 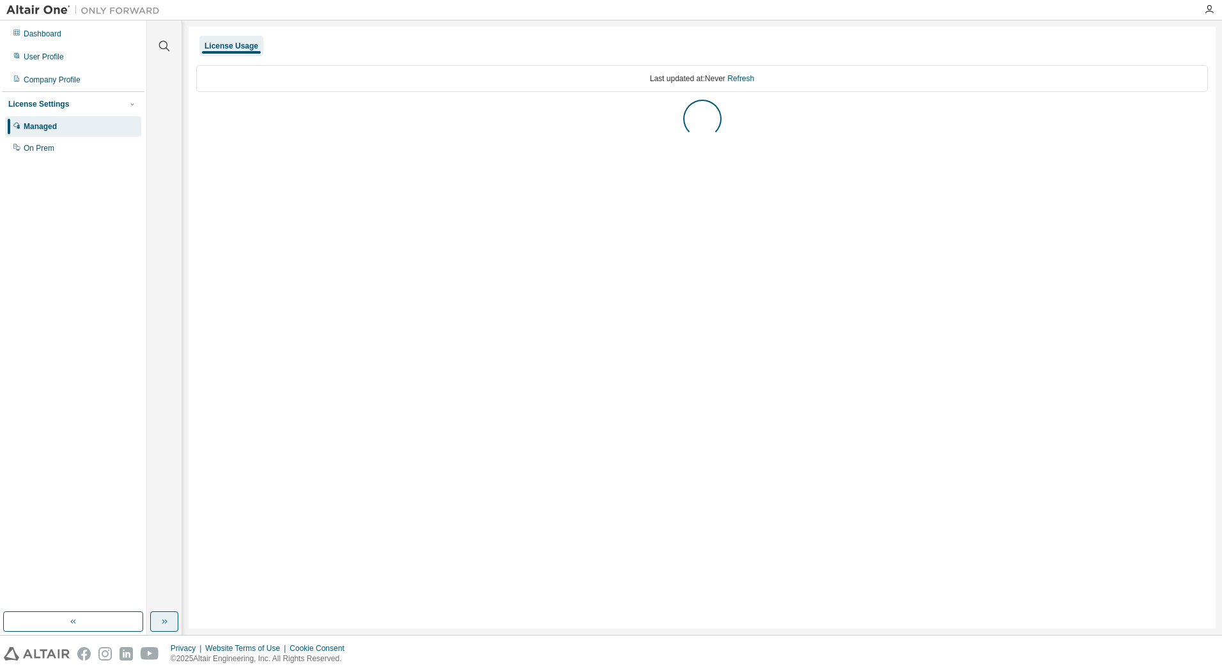 I want to click on p: © 2025 Altair Engineering, Inc. All Rights Reserved., so click(x=261, y=659).